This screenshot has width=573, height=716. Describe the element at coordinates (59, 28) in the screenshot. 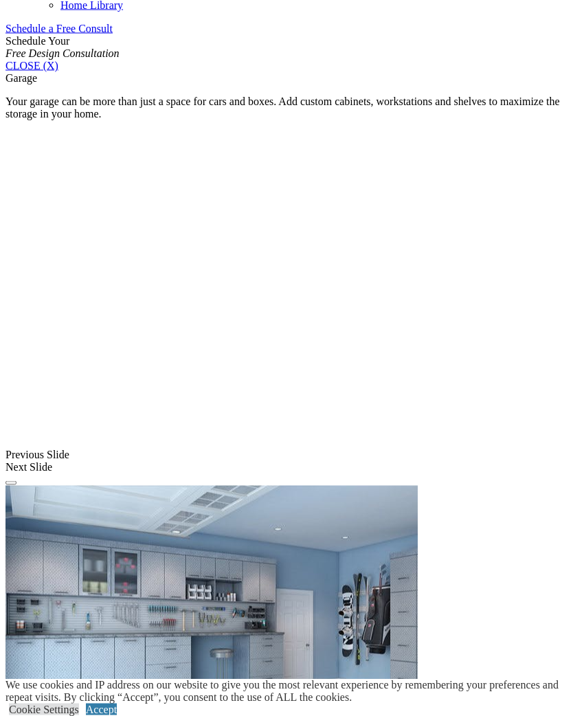

I see `a: Schedule a Free Consult (opens a dropdown menu)` at that location.